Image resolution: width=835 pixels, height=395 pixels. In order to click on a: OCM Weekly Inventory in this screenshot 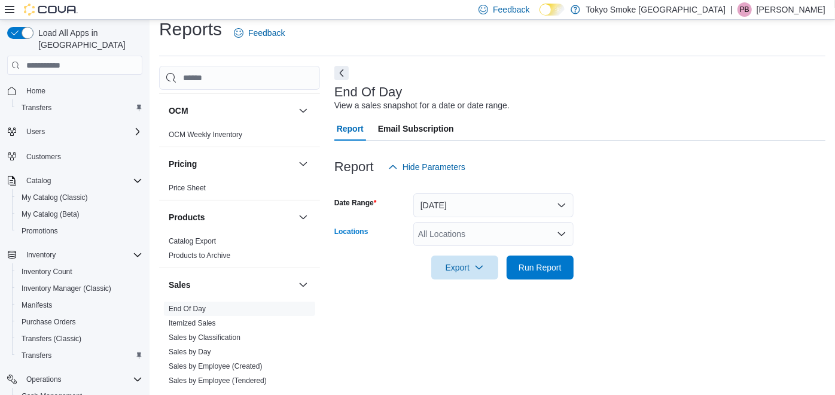, I will do `click(205, 135)`.